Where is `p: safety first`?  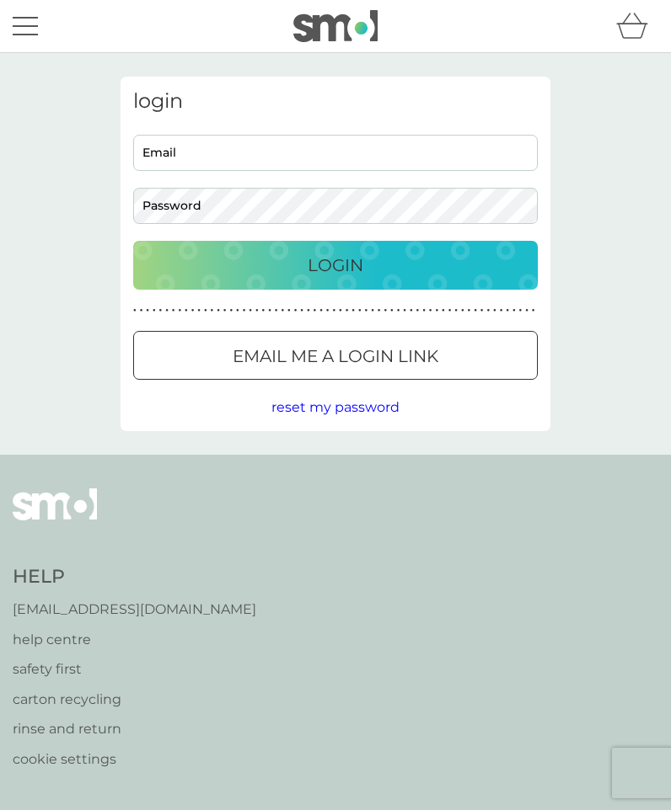 p: safety first is located at coordinates (134, 670).